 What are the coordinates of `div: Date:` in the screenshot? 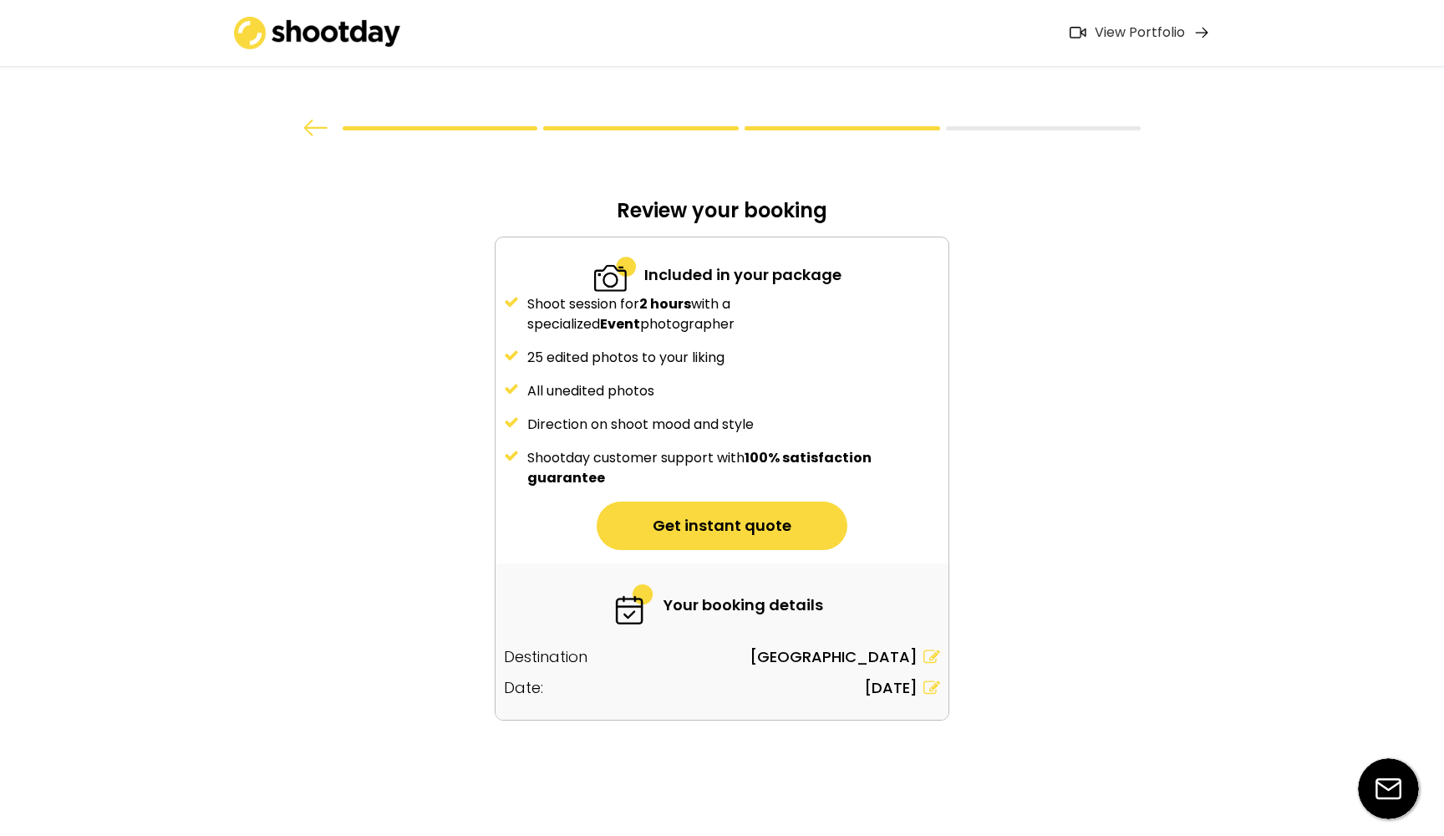 It's located at (523, 687).